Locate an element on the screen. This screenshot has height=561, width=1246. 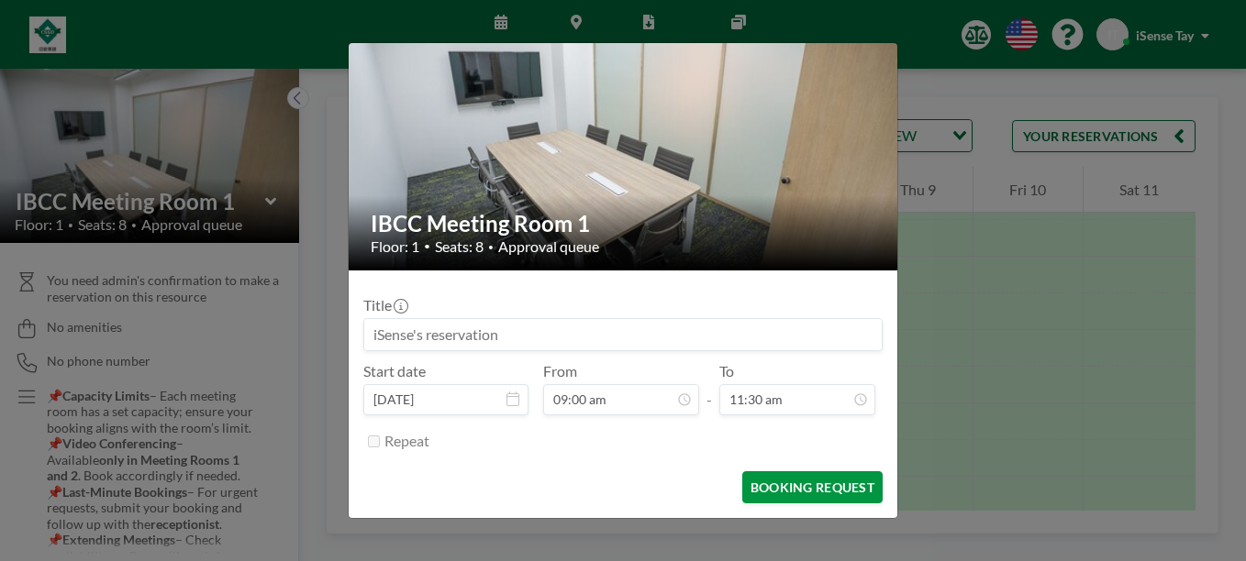
label: To is located at coordinates (727, 372).